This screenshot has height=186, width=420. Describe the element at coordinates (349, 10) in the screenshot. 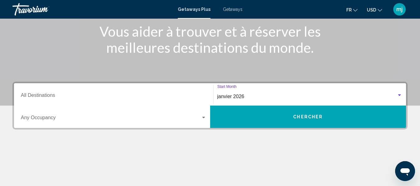

I see `span: fr` at that location.